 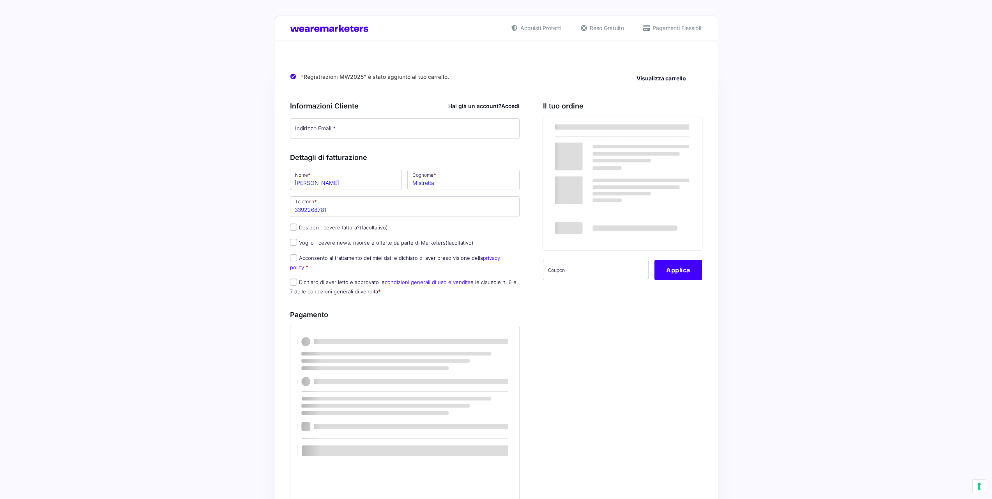 I want to click on a: privacy policy, so click(x=395, y=262).